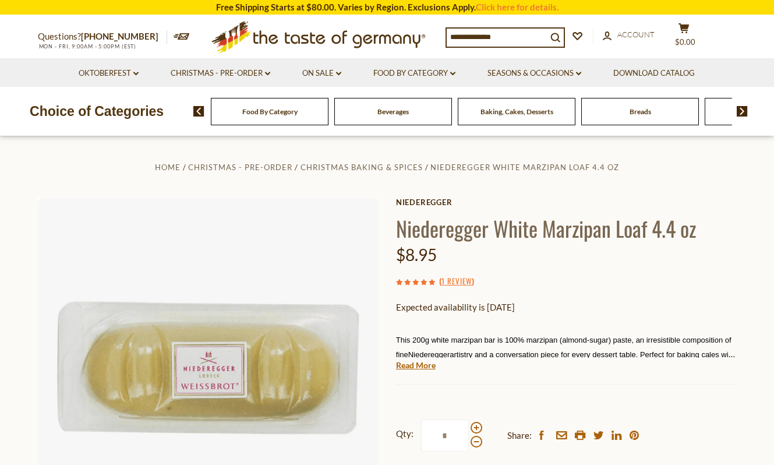  I want to click on span: Christmas - PRE-ORDER, so click(240, 167).